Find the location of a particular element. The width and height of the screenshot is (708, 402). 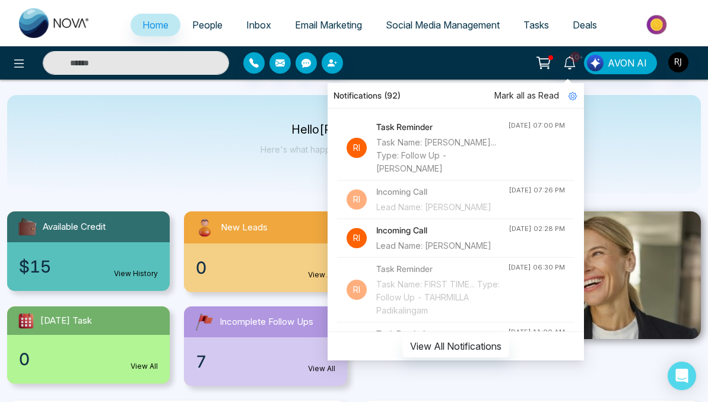

a: Inbox is located at coordinates (259, 25).